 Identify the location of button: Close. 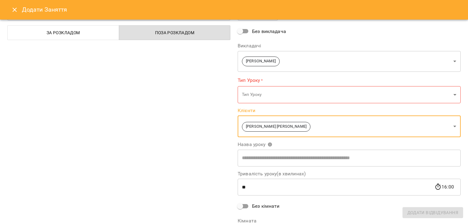
(15, 10).